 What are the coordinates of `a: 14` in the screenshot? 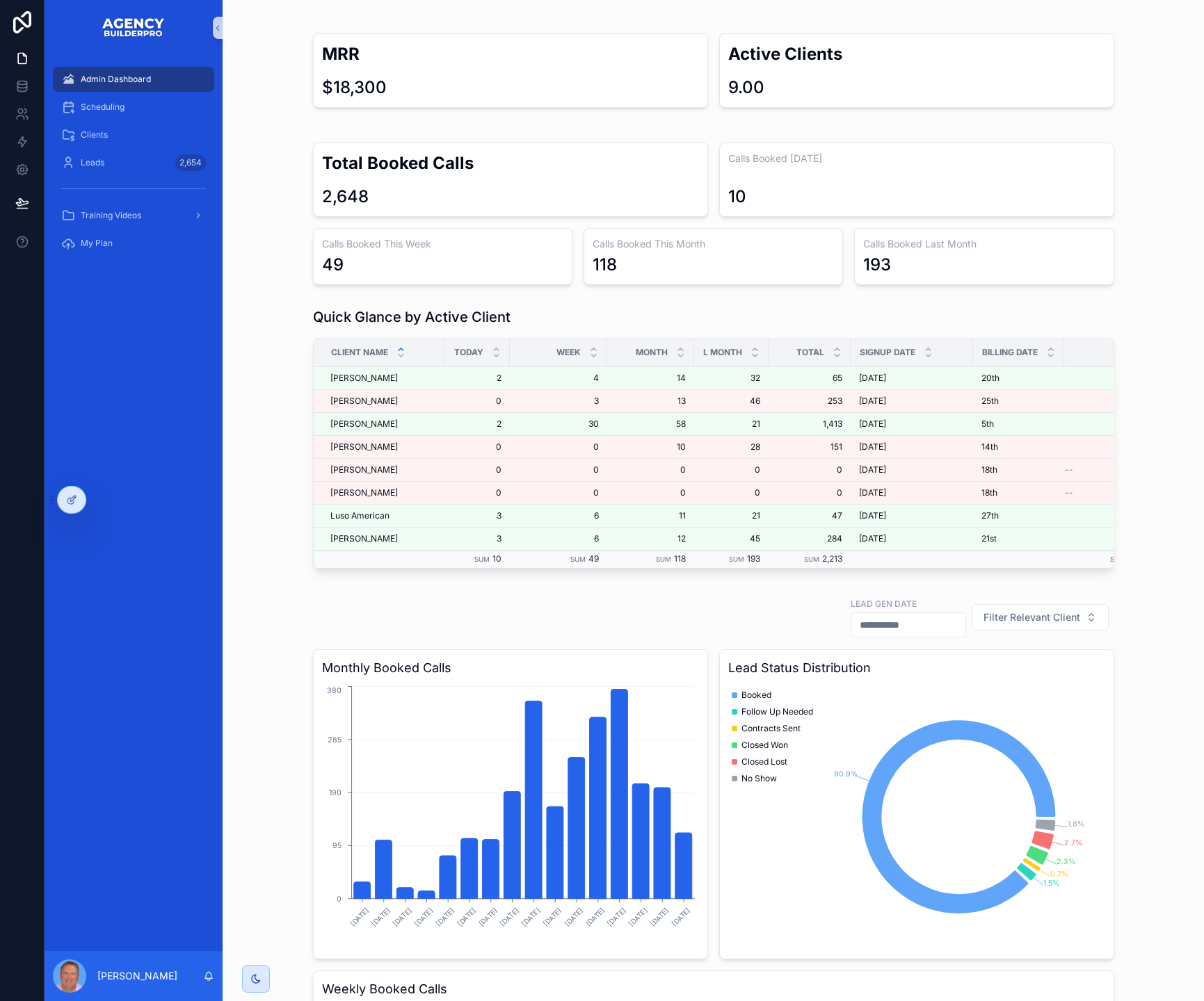 It's located at (650, 378).